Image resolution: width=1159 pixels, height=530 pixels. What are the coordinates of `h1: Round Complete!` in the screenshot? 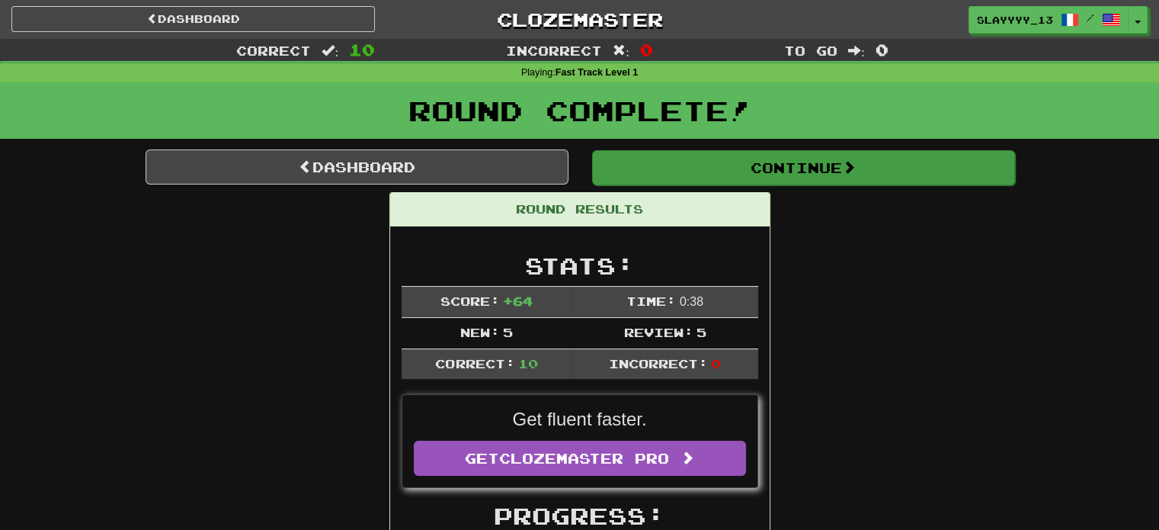 It's located at (579, 111).